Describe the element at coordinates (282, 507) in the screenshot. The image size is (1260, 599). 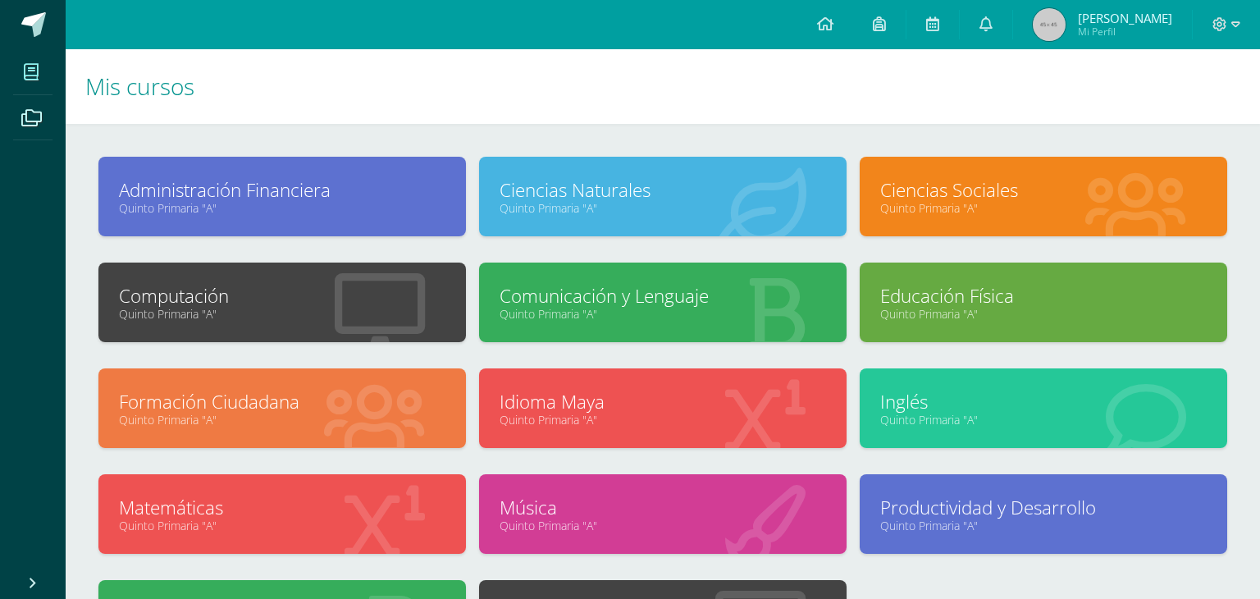
I see `a: Matemáticas` at that location.